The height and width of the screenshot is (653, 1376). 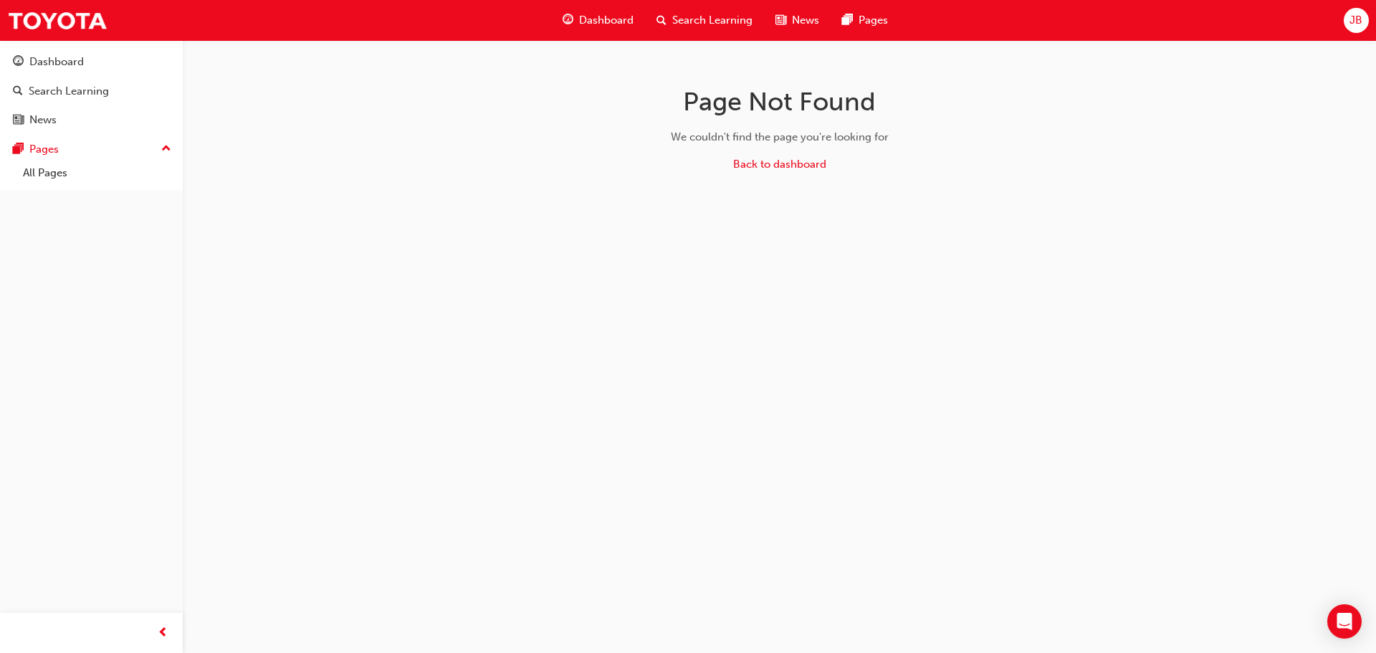 What do you see at coordinates (873, 20) in the screenshot?
I see `span: Pages` at bounding box center [873, 20].